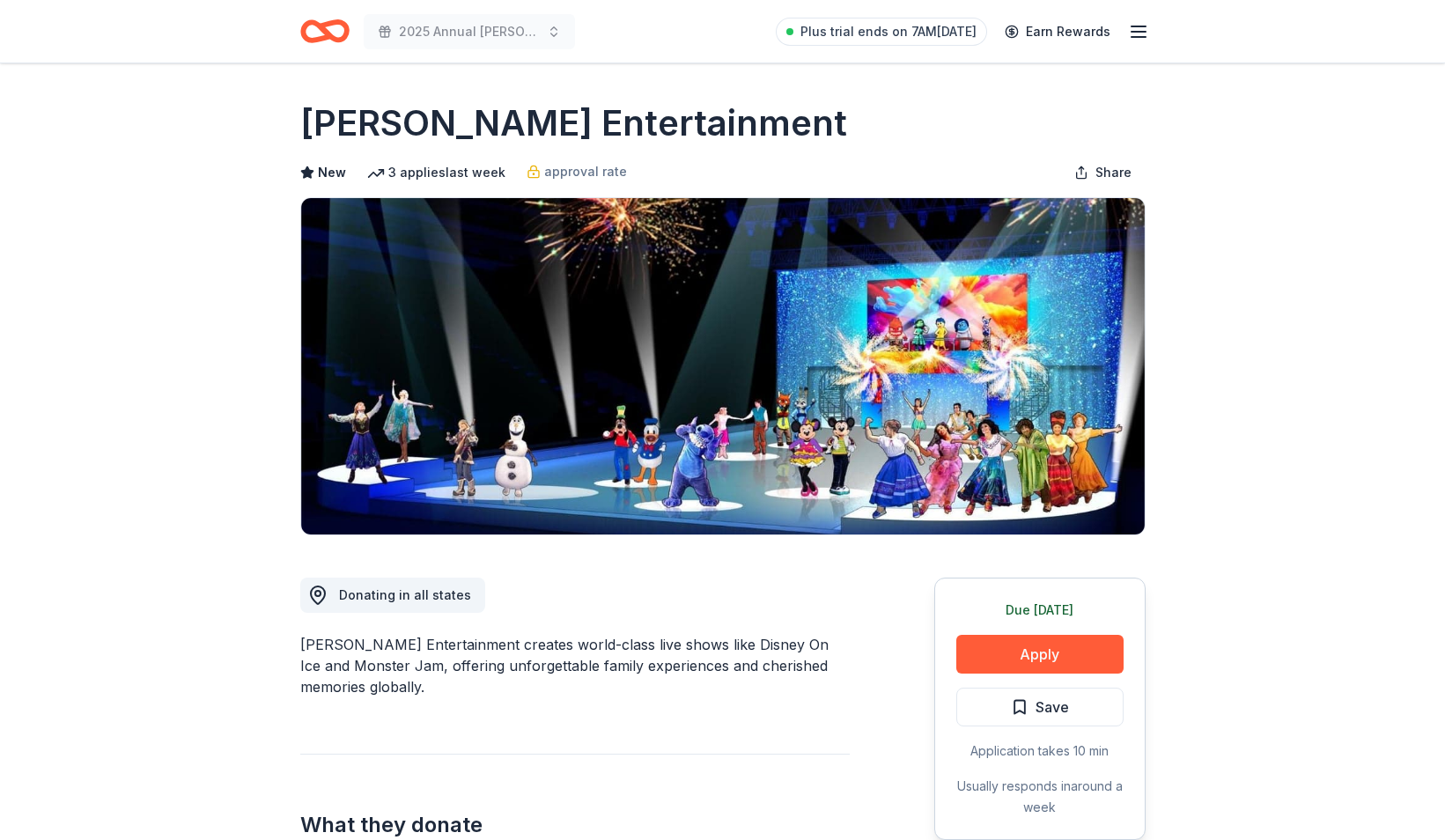 The height and width of the screenshot is (840, 1445). I want to click on div: Application takes 10 min, so click(1040, 751).